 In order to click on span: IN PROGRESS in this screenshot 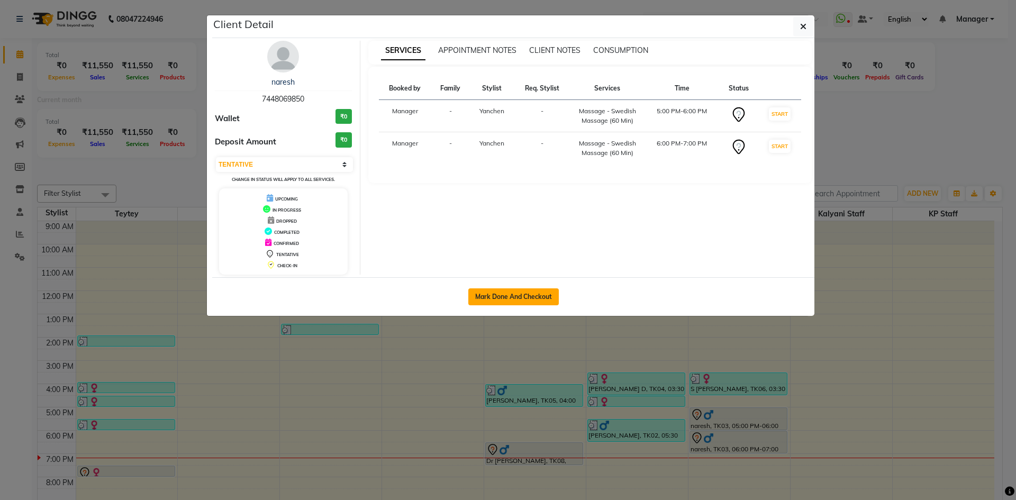, I will do `click(287, 210)`.